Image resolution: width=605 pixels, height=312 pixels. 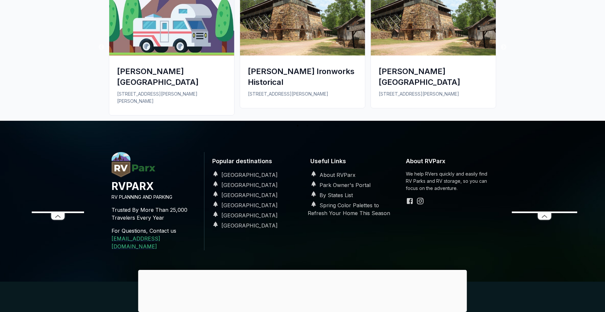 I want to click on p: We help RVers quickly and easily find RV Parks and RV storage, so you can focus on the adventure., so click(x=449, y=181).